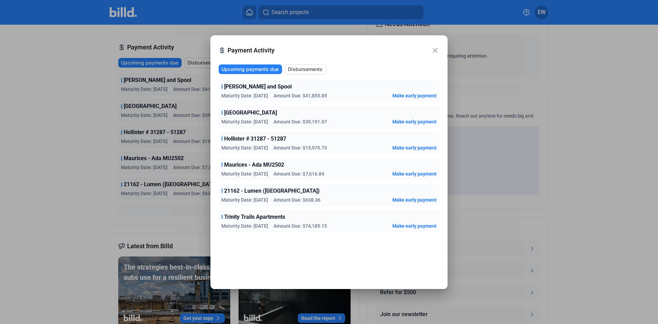 Image resolution: width=658 pixels, height=324 pixels. Describe the element at coordinates (255, 139) in the screenshot. I see `span: Hollister # 31287 - 51287` at that location.